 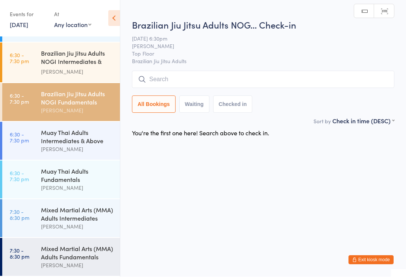 What do you see at coordinates (28, 14) in the screenshot?
I see `div: Events for` at bounding box center [28, 14].